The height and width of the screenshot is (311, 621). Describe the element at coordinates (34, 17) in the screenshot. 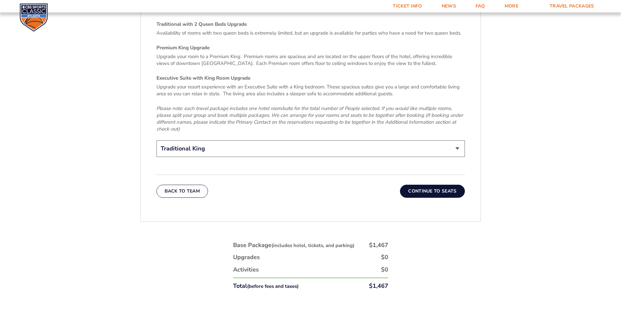

I see `img: CBS Sports Classic` at that location.